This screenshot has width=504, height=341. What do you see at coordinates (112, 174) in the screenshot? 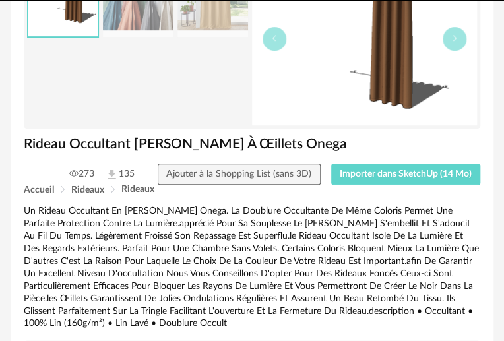
I see `img: Téléchargements` at bounding box center [112, 174].